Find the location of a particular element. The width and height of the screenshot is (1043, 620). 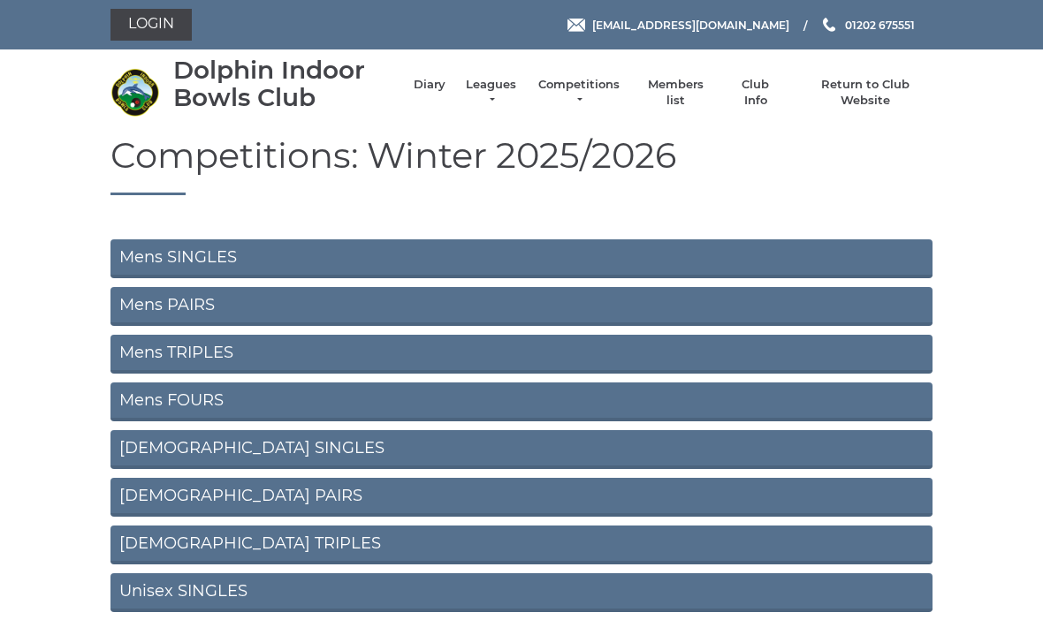

a: Mens FOURS is located at coordinates (521, 402).